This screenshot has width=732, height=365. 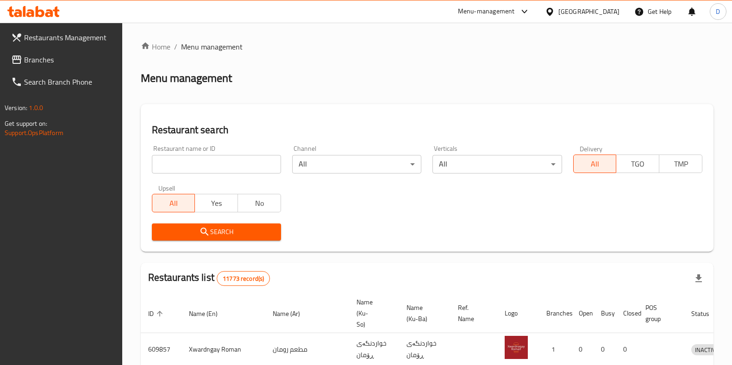 I want to click on span: Branches, so click(x=69, y=60).